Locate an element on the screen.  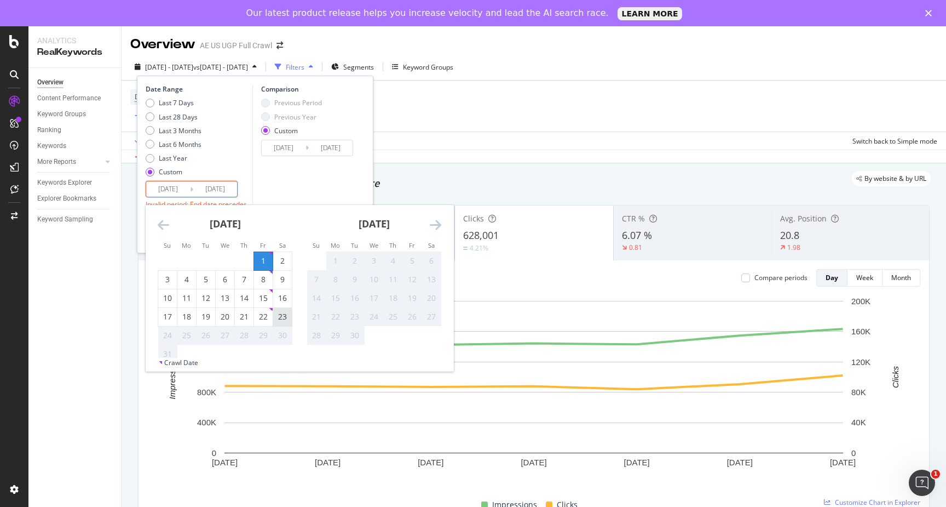
a: Content Performance is located at coordinates (75, 98).